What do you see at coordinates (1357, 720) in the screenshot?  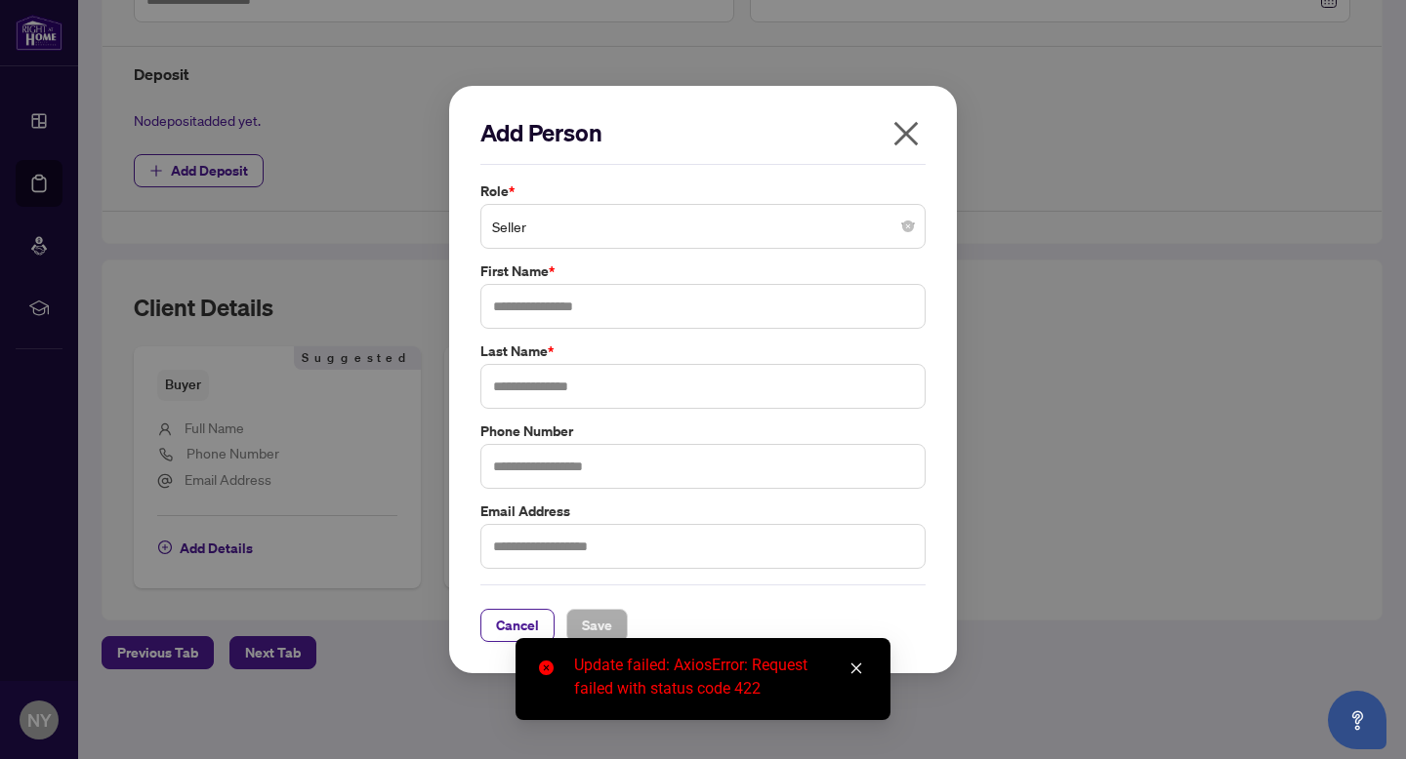 I see `button: Open asap` at bounding box center [1357, 720].